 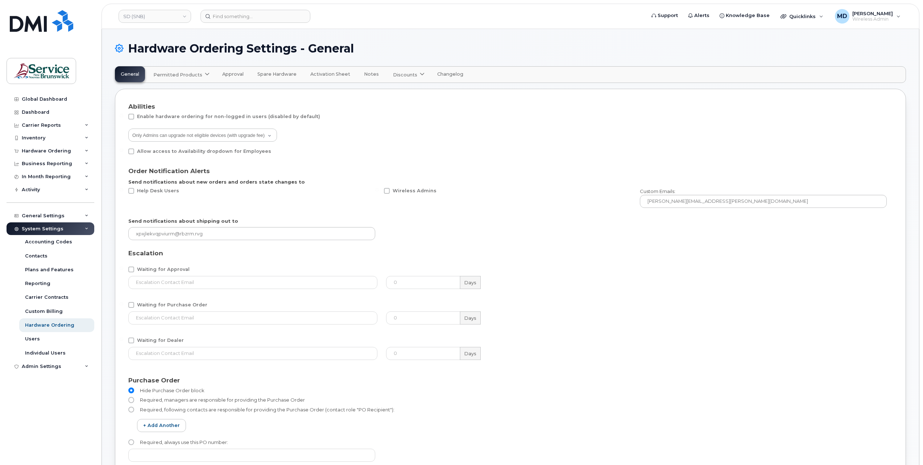 What do you see at coordinates (171, 391) in the screenshot?
I see `span: Hide Purchase Order block` at bounding box center [171, 391].